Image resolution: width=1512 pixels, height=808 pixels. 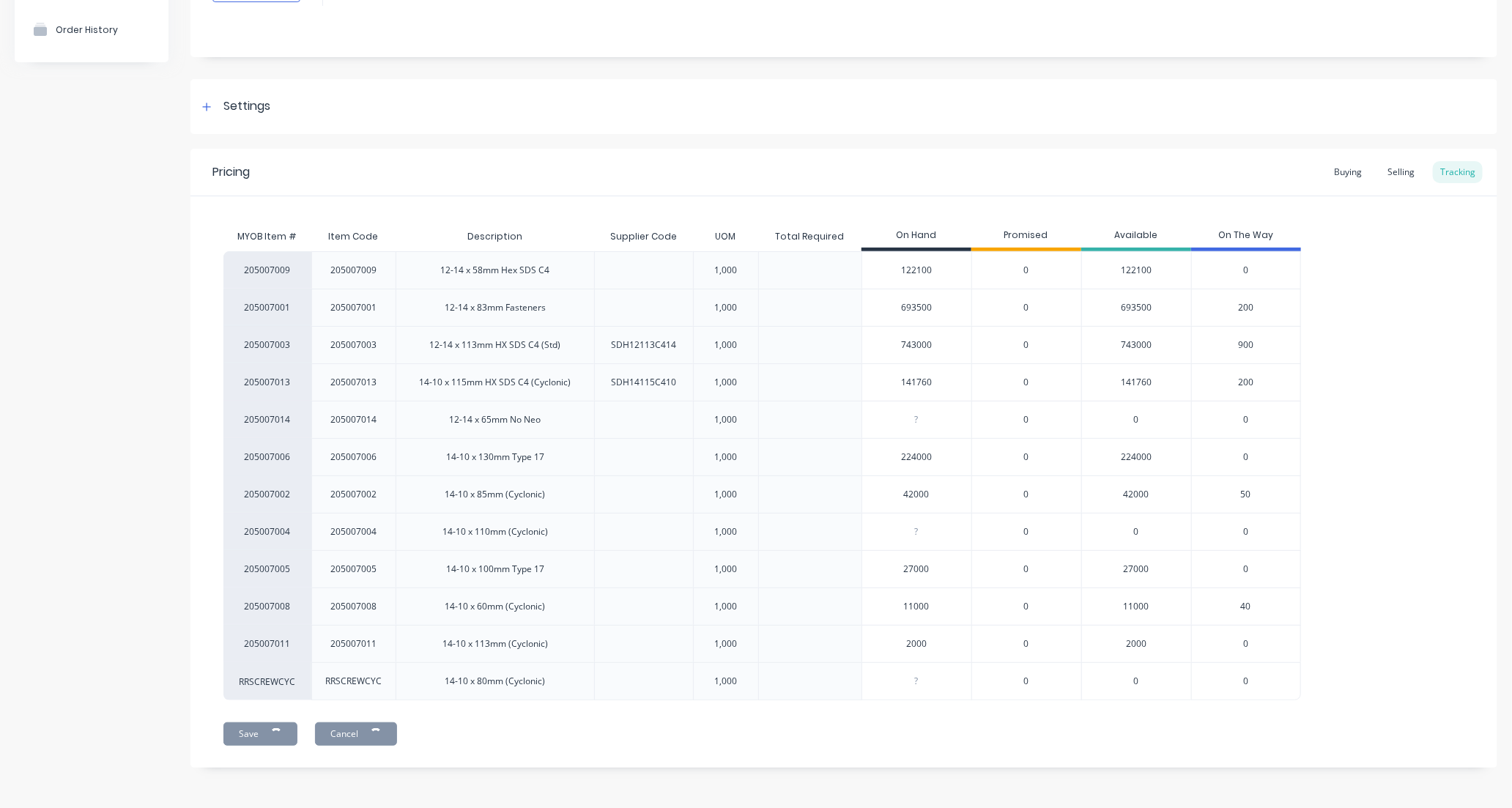 What do you see at coordinates (495, 607) in the screenshot?
I see `div: 14-10 x 60mm (Cyclonic)` at bounding box center [495, 607].